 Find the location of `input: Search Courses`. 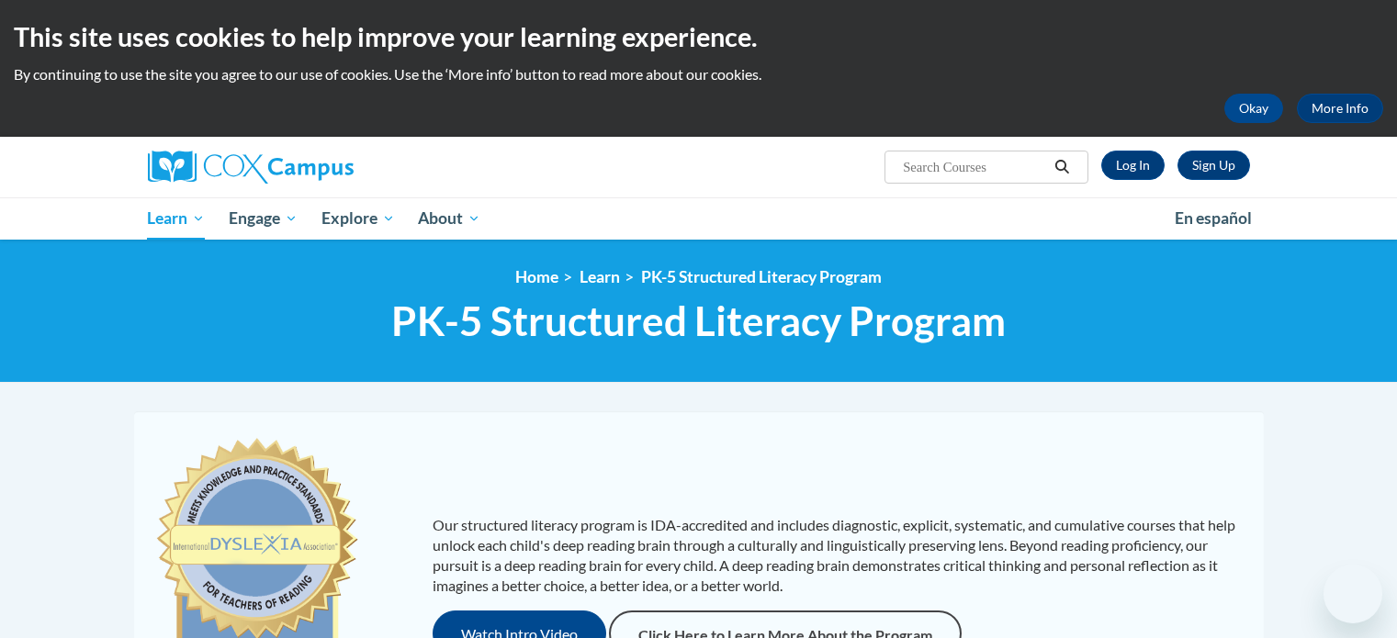

input: Search Courses is located at coordinates (975, 167).